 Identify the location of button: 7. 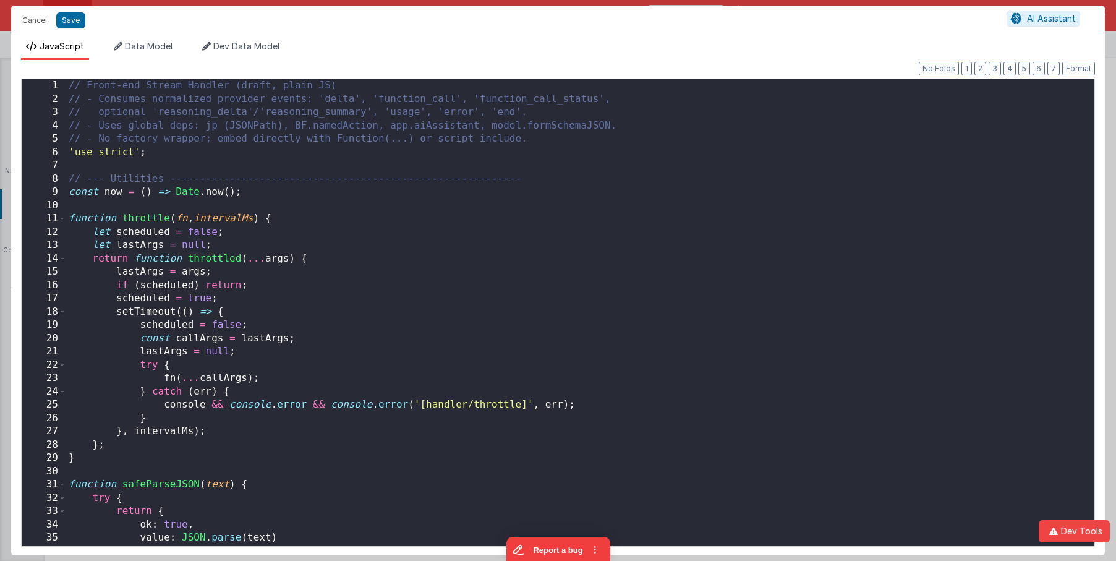
(1053, 69).